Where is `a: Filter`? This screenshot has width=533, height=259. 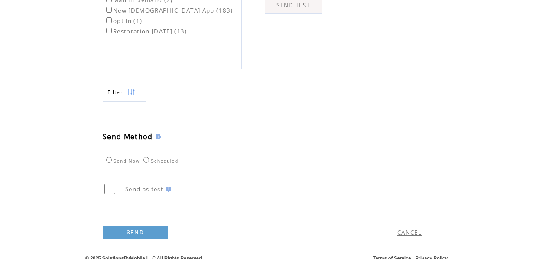 a: Filter is located at coordinates (124, 91).